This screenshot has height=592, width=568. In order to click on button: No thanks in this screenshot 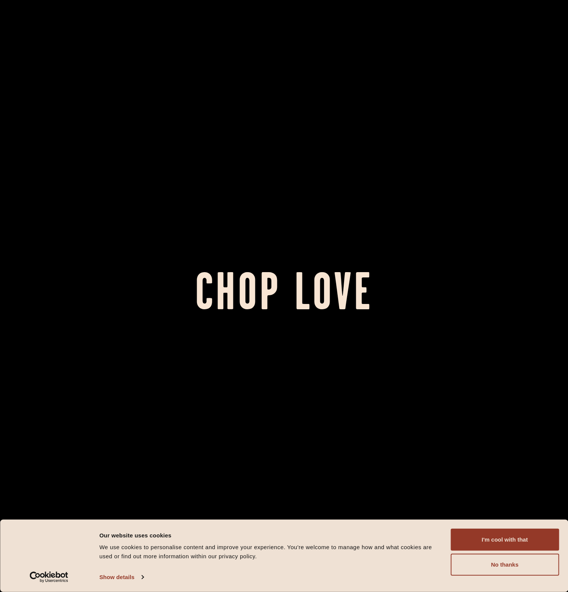, I will do `click(505, 565)`.